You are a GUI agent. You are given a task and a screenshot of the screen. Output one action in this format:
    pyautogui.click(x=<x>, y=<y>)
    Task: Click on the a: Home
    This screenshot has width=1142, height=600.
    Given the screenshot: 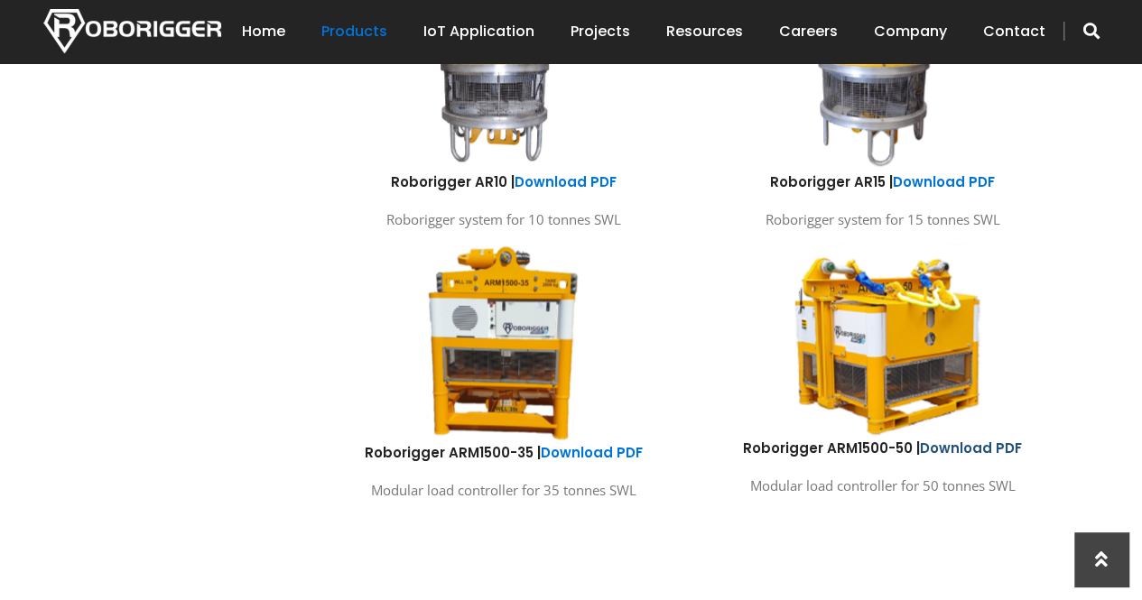 What is the action you would take?
    pyautogui.click(x=264, y=32)
    